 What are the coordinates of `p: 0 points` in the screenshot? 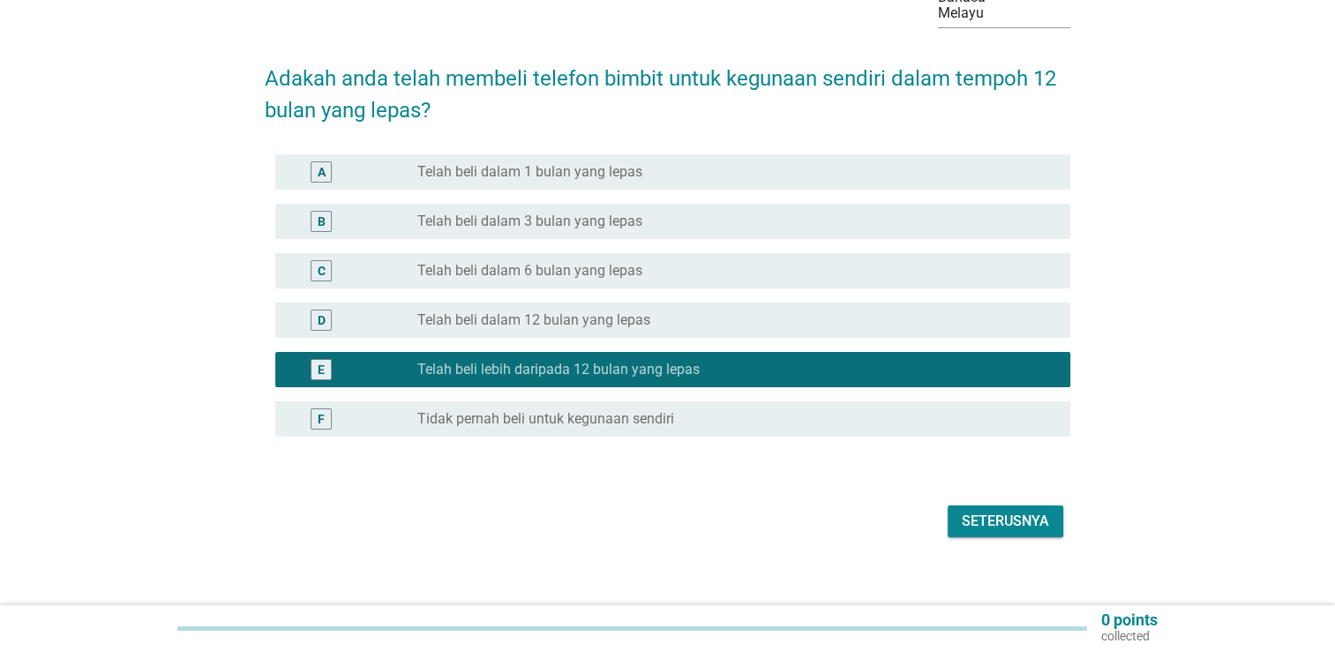 It's located at (1130, 620).